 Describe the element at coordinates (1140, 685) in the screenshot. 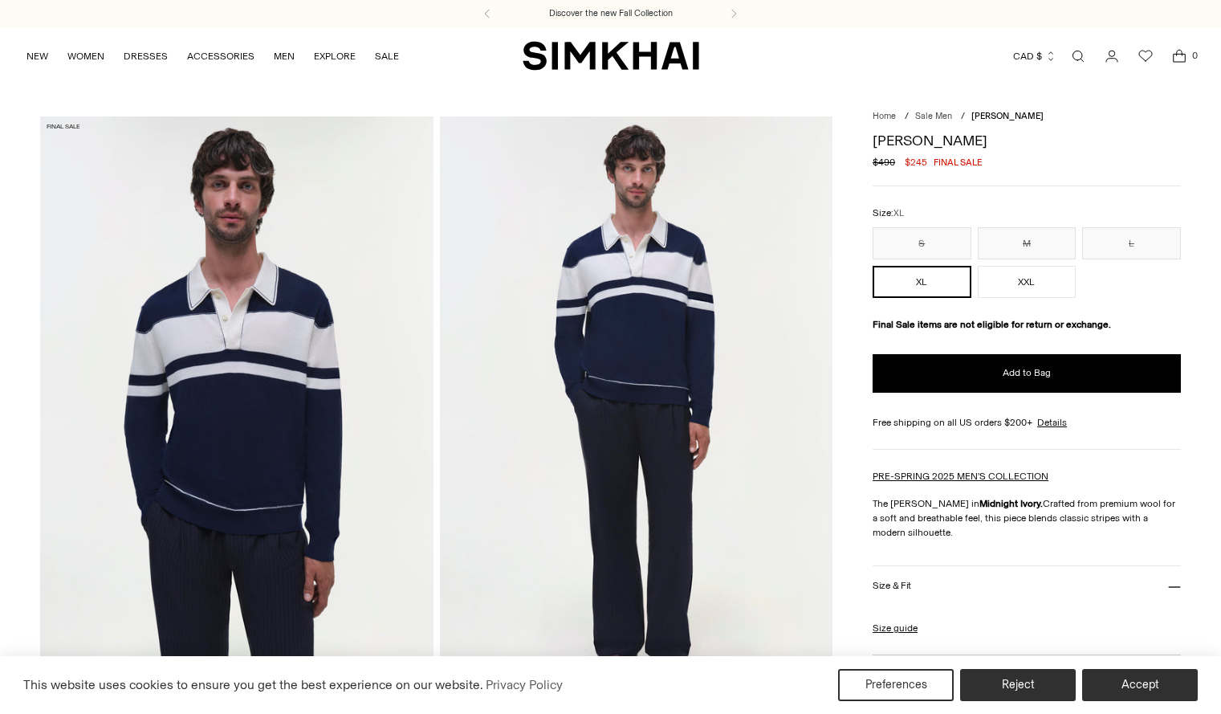

I see `button: Accept` at that location.